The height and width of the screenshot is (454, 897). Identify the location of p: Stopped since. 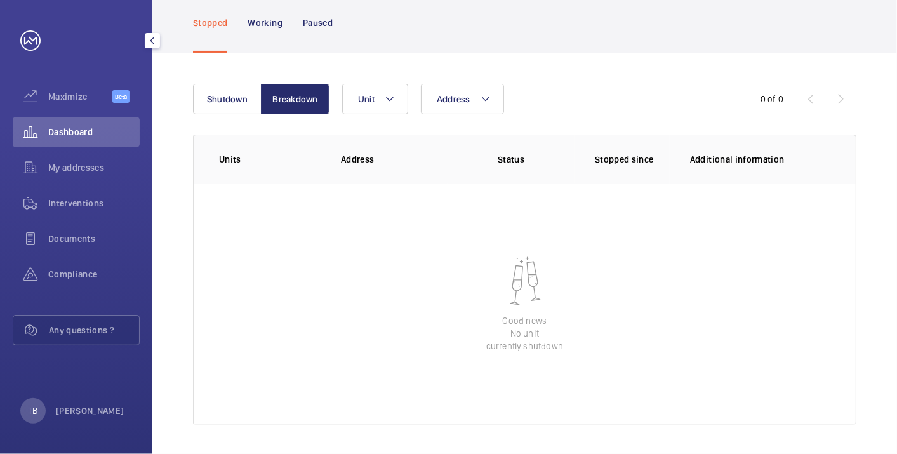
(632, 159).